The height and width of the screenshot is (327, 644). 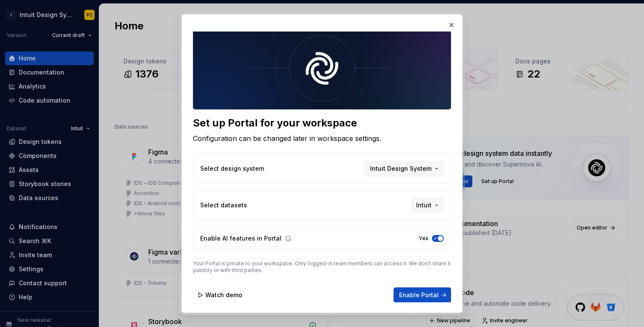 What do you see at coordinates (401, 169) in the screenshot?
I see `span: Intuit Design System` at bounding box center [401, 169].